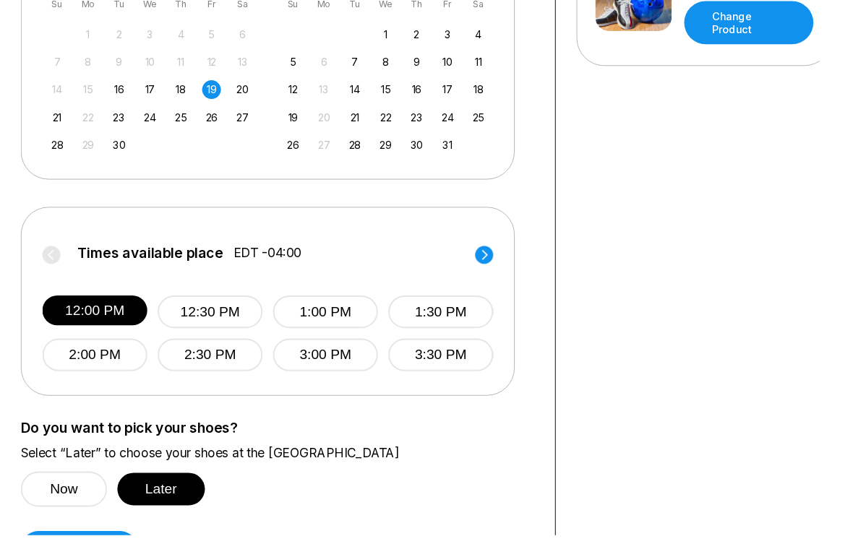 The width and height of the screenshot is (853, 557). Describe the element at coordinates (401, 151) in the screenshot. I see `div: Choose Wednesday, October 29th, 2025` at that location.